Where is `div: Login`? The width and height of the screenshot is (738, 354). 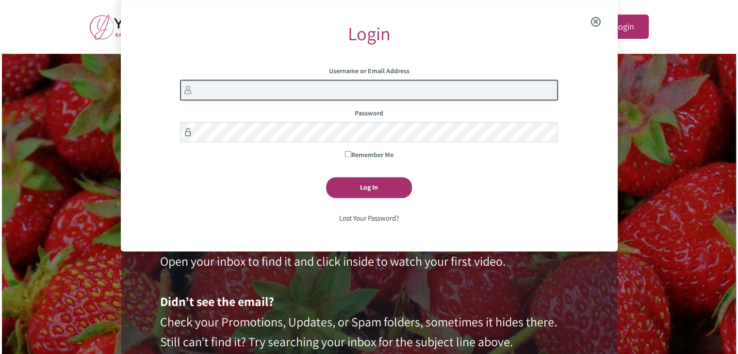
div: Login is located at coordinates (369, 34).